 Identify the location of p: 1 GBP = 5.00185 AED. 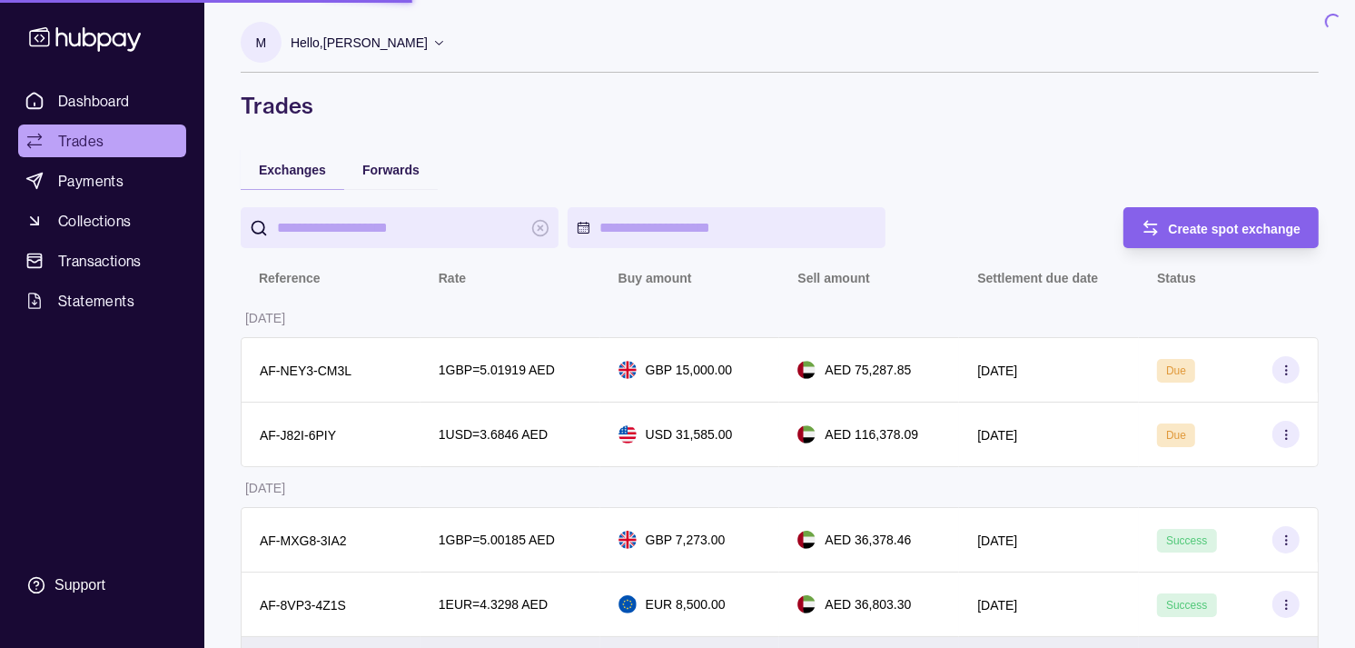
(497, 539).